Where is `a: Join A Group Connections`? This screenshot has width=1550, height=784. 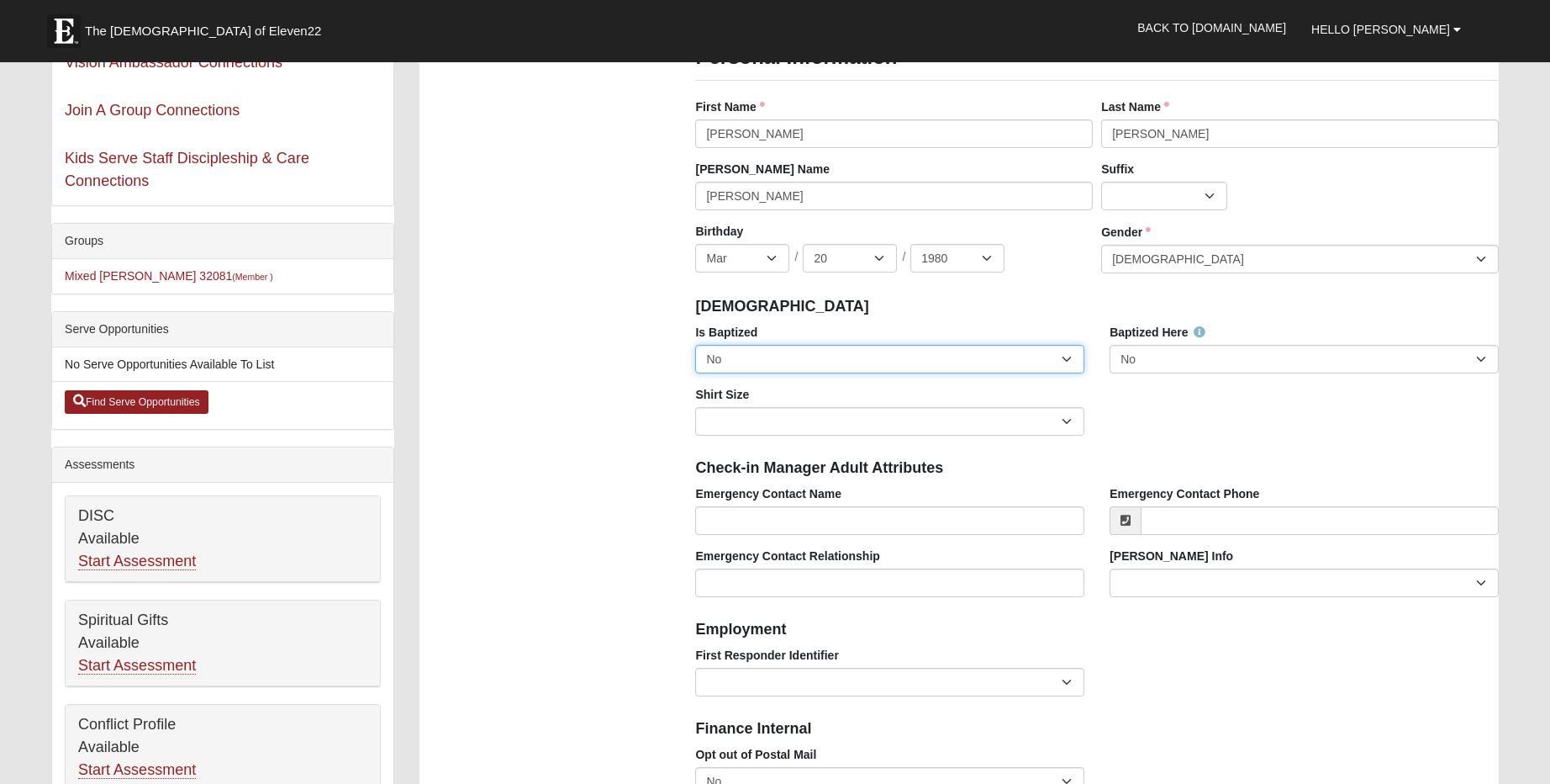 a: Join A Group Connections is located at coordinates (152, 110).